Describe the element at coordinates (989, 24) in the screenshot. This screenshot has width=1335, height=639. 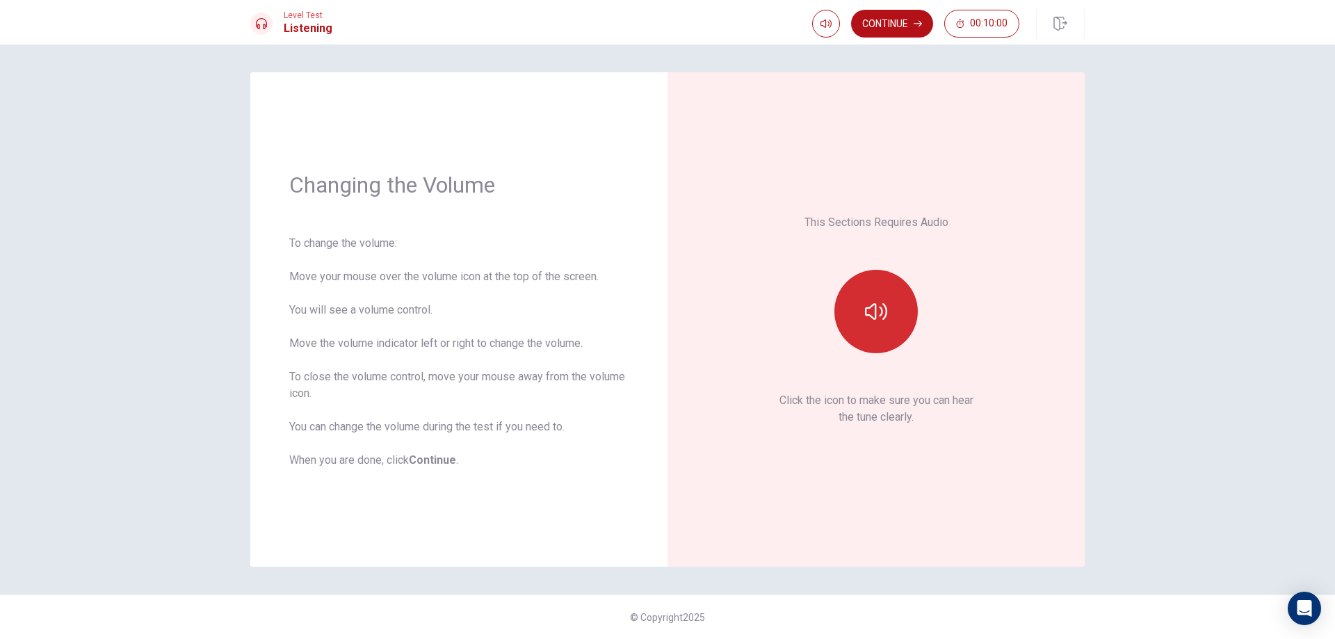
I see `span: 00:10:00` at that location.